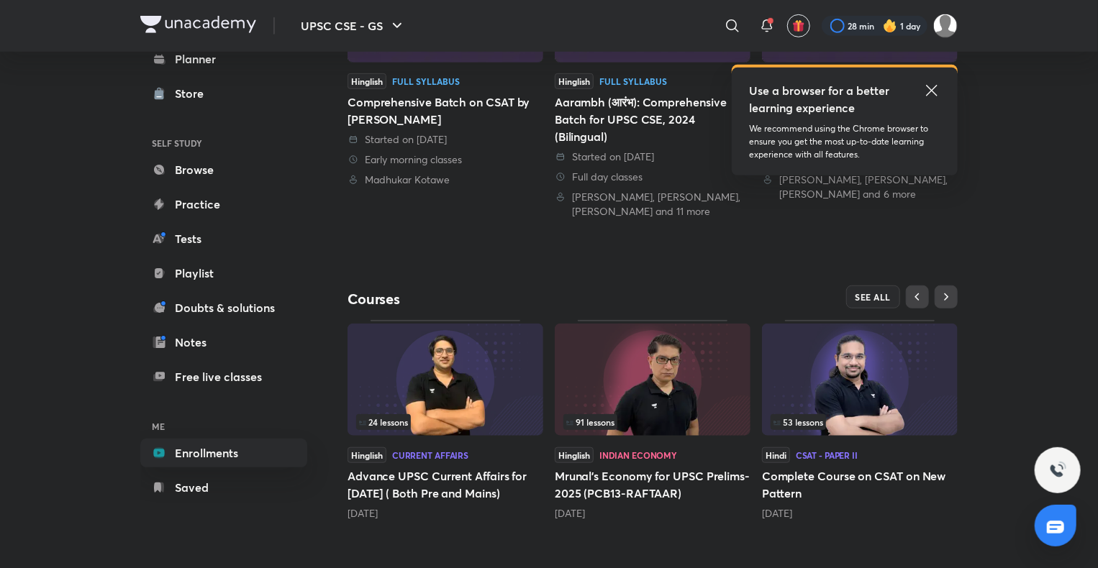 This screenshot has height=568, width=1098. What do you see at coordinates (590, 422) in the screenshot?
I see `span: 91 lessons` at bounding box center [590, 422].